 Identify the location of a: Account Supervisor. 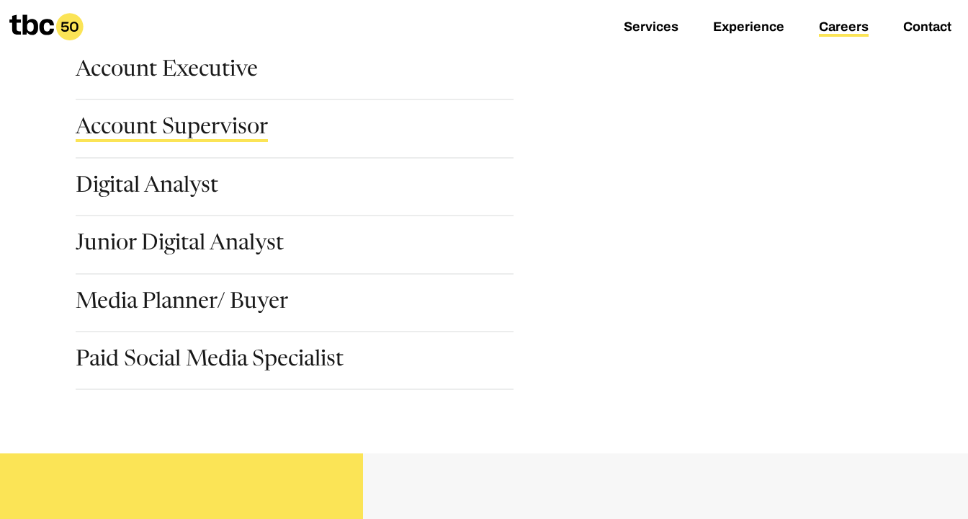
(171, 130).